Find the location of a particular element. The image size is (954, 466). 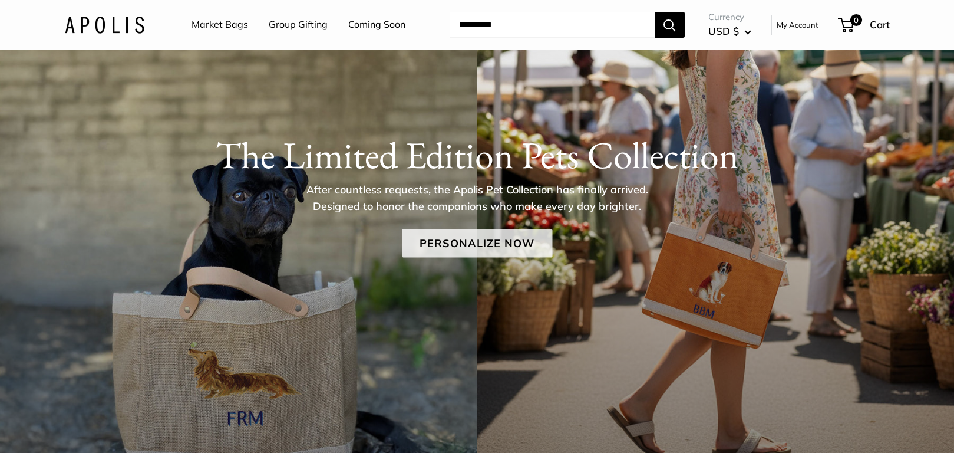

a: Personalize Now is located at coordinates (477, 243).